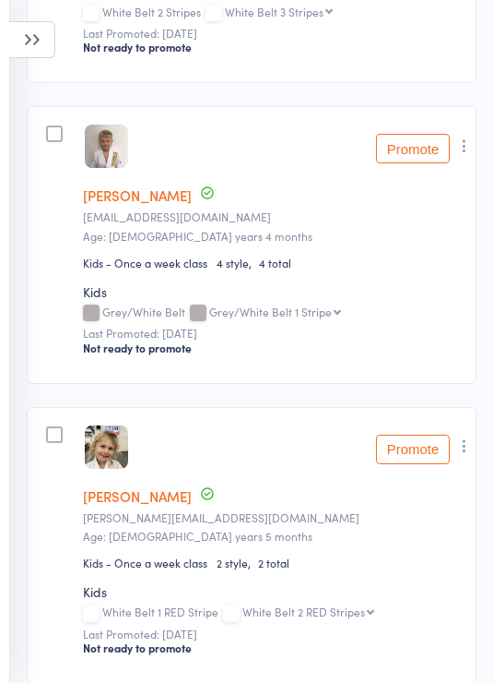 This screenshot has height=683, width=493. What do you see at coordinates (106, 146) in the screenshot?
I see `img: image1707716127.png` at bounding box center [106, 146].